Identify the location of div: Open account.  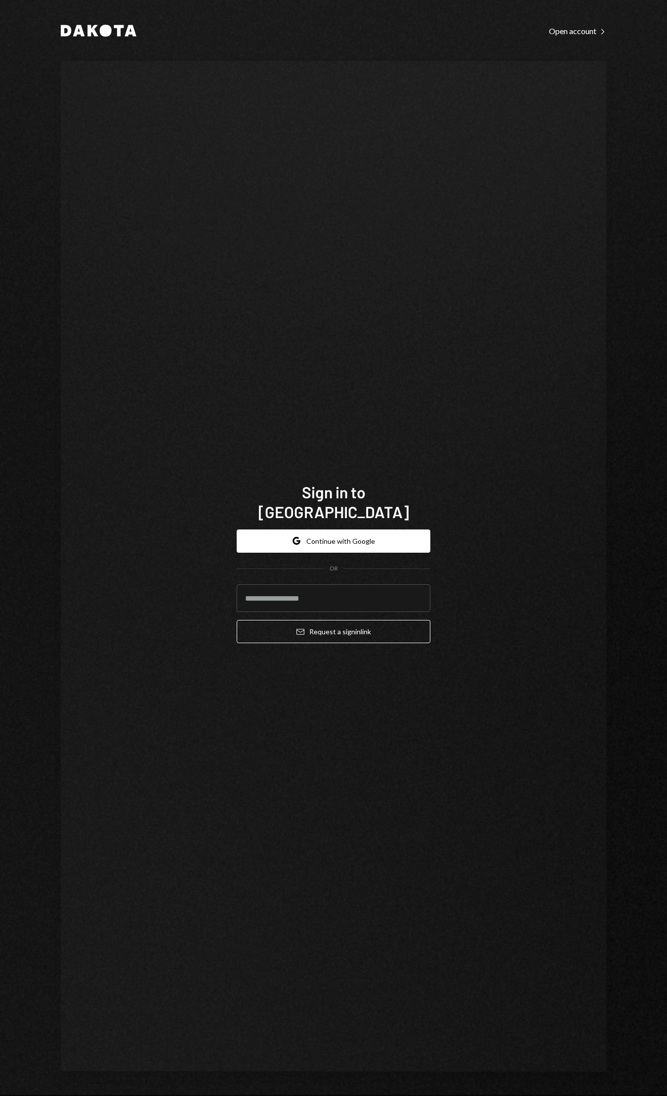
(578, 31).